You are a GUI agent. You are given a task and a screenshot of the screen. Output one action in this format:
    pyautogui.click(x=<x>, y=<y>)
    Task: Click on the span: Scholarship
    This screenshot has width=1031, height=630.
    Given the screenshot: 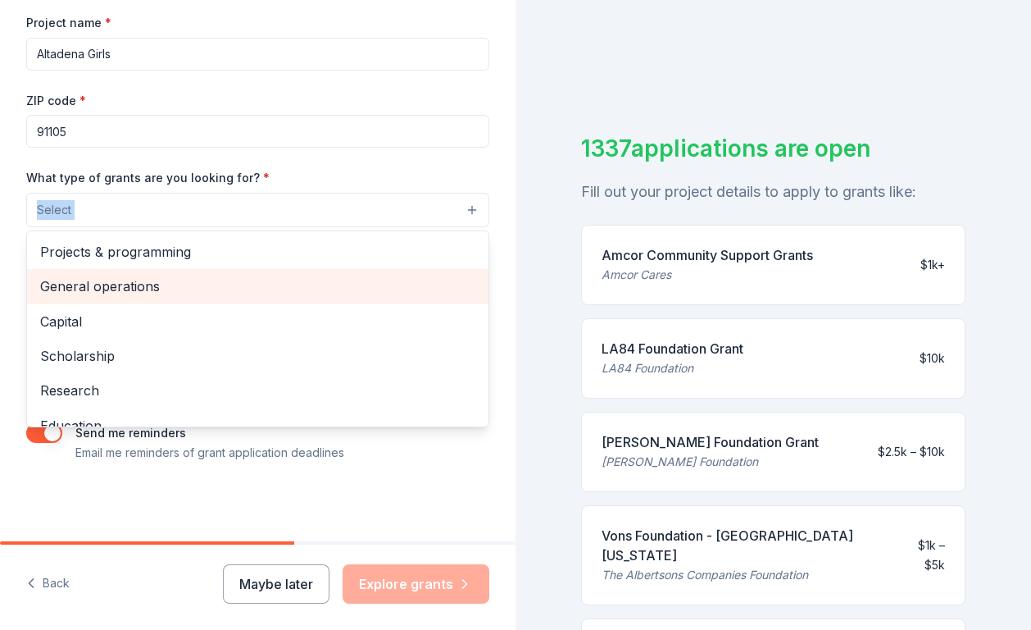 What is the action you would take?
    pyautogui.click(x=257, y=356)
    